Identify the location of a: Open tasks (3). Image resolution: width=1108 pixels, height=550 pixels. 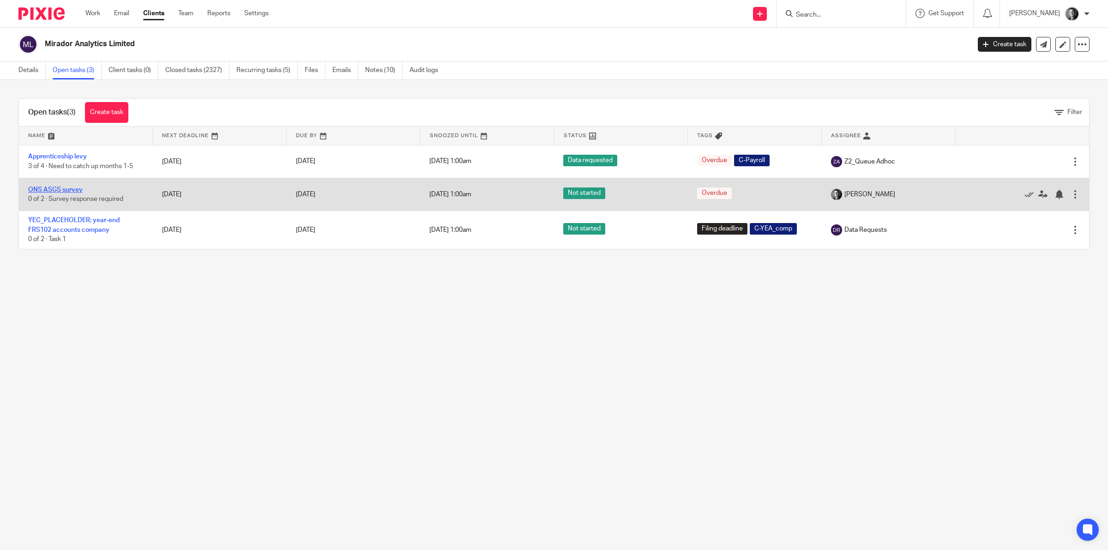
(77, 70).